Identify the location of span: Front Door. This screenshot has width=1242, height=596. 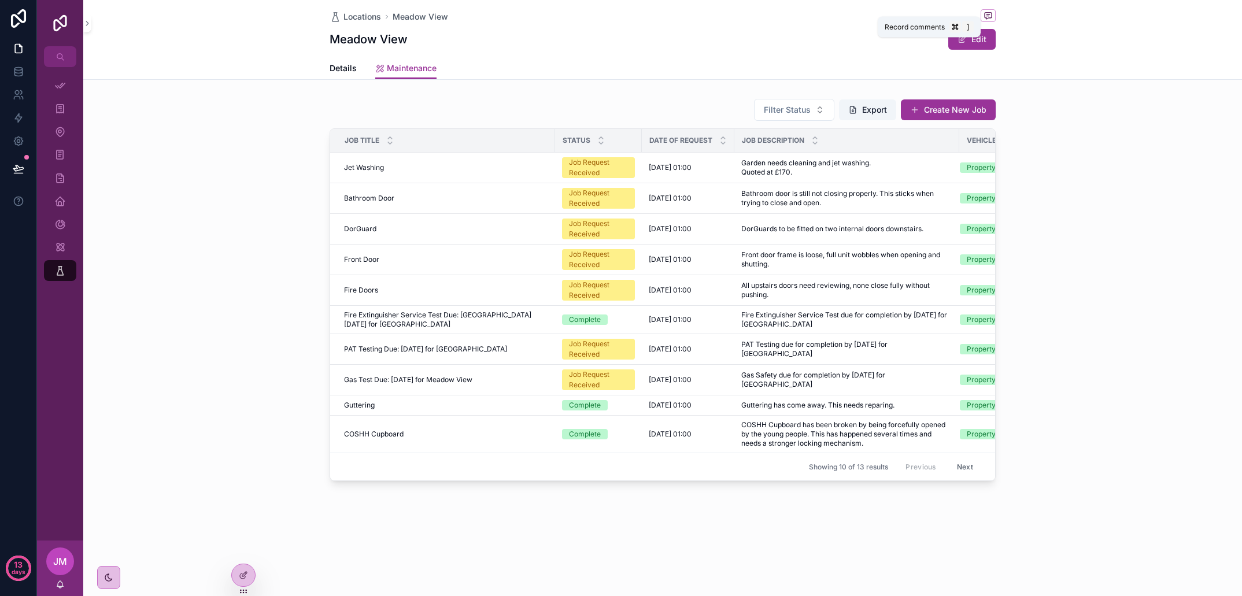
(361, 260).